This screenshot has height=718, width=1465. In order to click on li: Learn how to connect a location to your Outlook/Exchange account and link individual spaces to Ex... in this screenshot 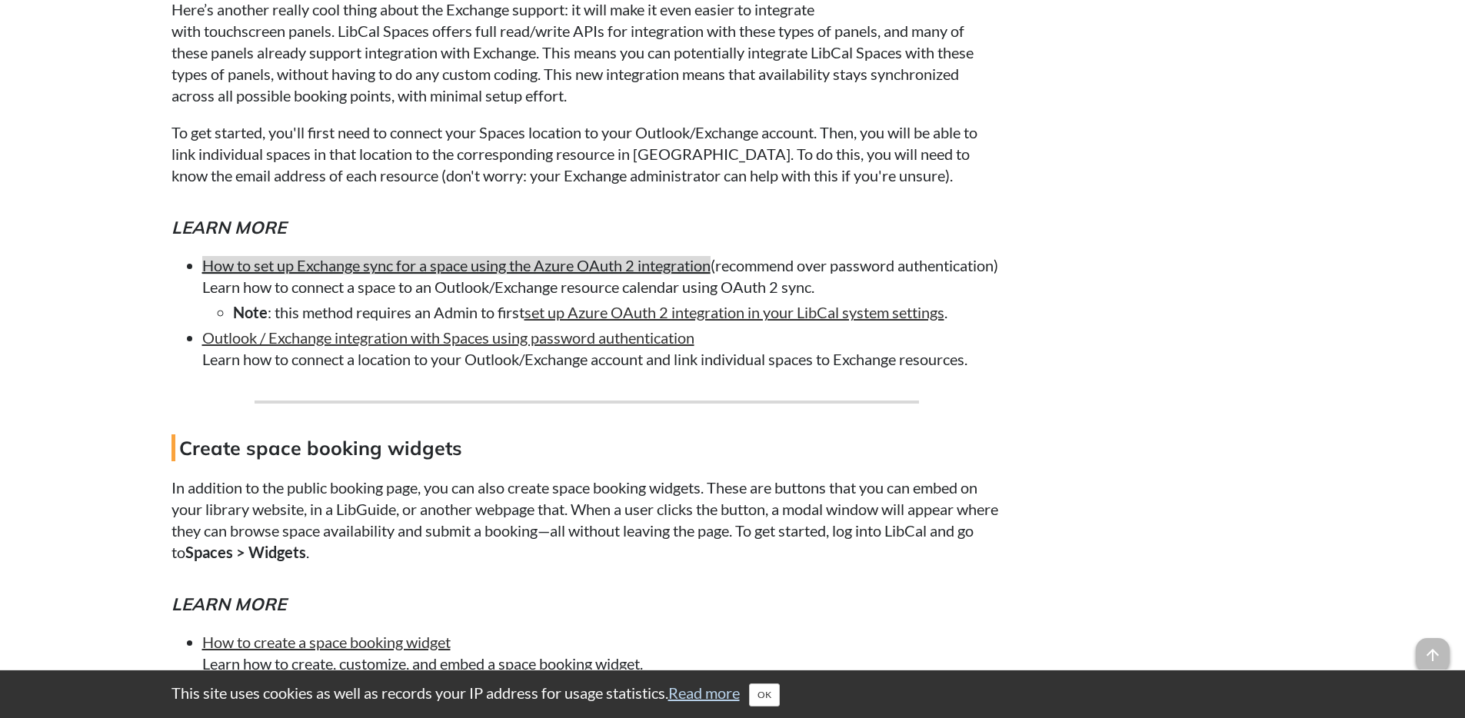, I will do `click(602, 348)`.